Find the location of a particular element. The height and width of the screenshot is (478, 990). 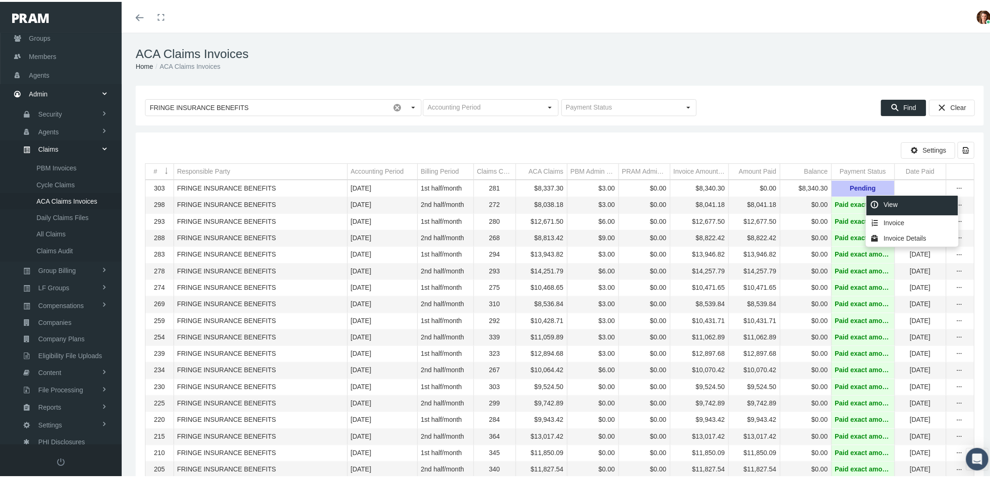

div: $10,064.42 is located at coordinates (541, 368).